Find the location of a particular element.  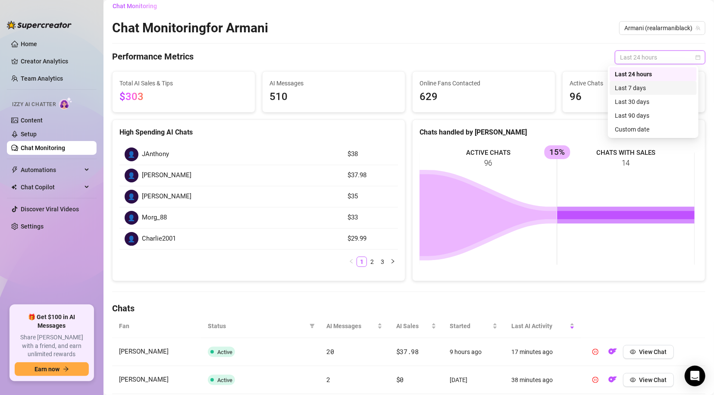

a: Discover Viral Videos is located at coordinates (50, 209).